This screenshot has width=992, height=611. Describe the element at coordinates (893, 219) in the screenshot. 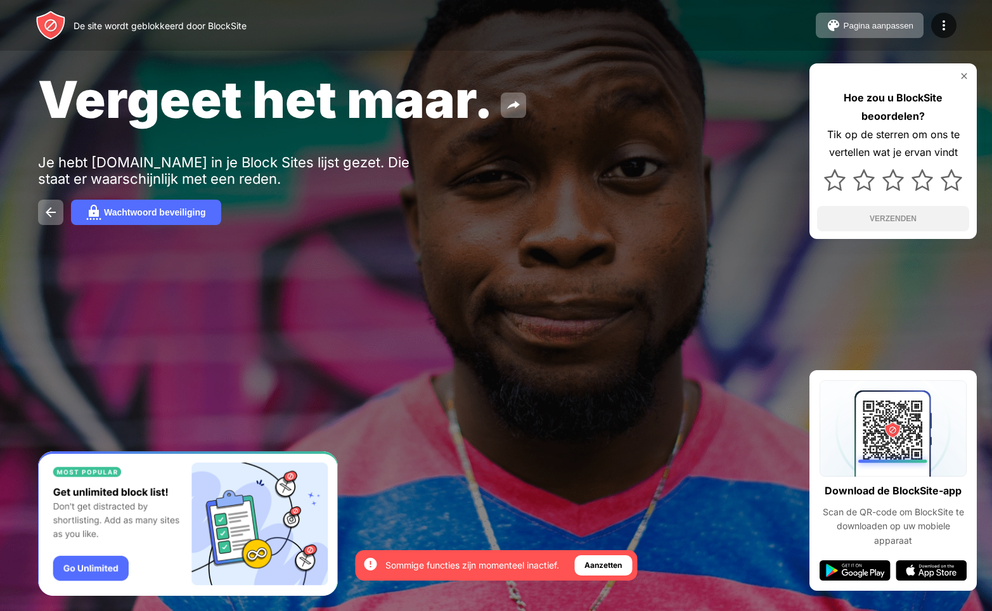

I see `button: VERZENDEN` at that location.